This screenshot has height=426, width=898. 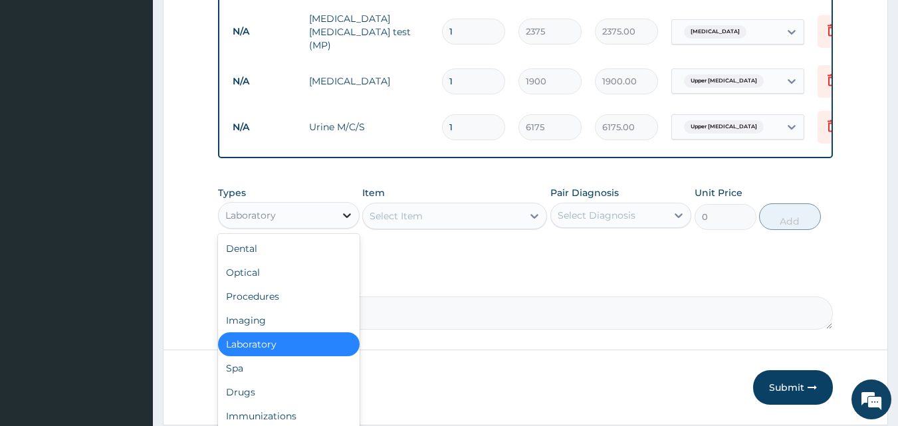 I want to click on div: Procedures, so click(x=288, y=296).